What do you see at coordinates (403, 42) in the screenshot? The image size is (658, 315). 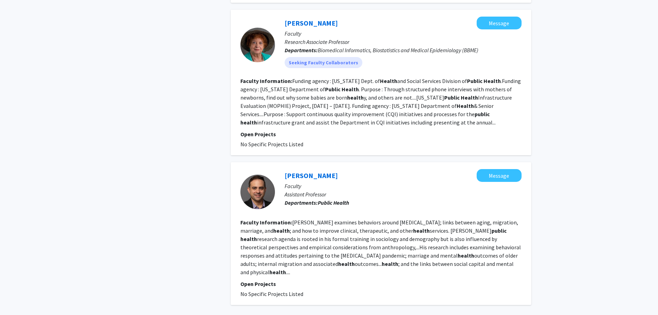 I see `p: Research Associate Professor` at bounding box center [403, 42].